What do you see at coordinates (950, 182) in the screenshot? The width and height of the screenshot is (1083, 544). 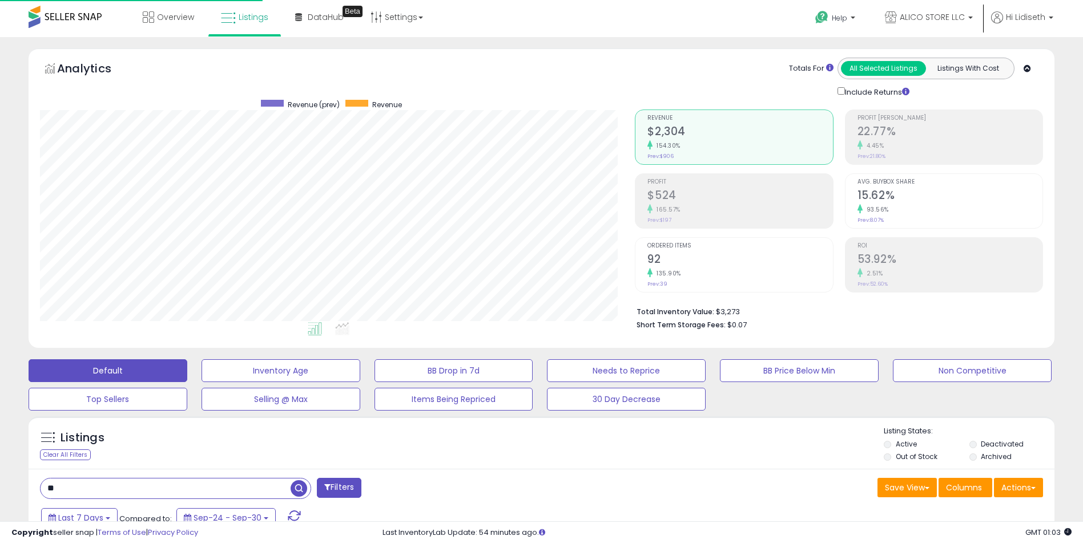 I see `span: Avg. Buybox Share` at bounding box center [950, 182].